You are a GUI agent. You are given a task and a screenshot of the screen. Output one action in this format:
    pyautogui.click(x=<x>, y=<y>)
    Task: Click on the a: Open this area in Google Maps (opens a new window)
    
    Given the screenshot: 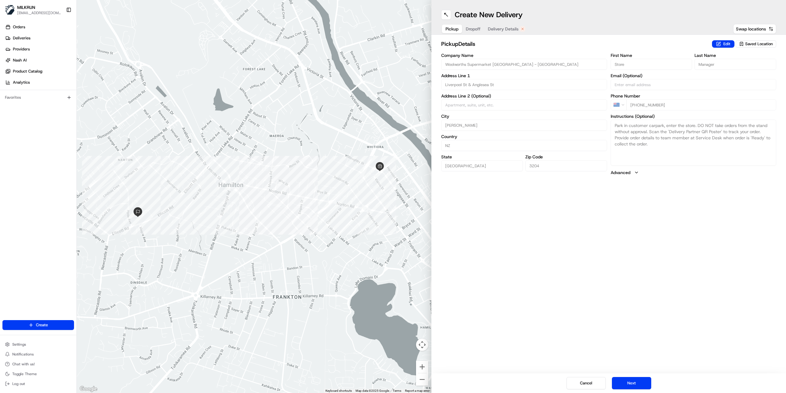 What is the action you would take?
    pyautogui.click(x=88, y=389)
    